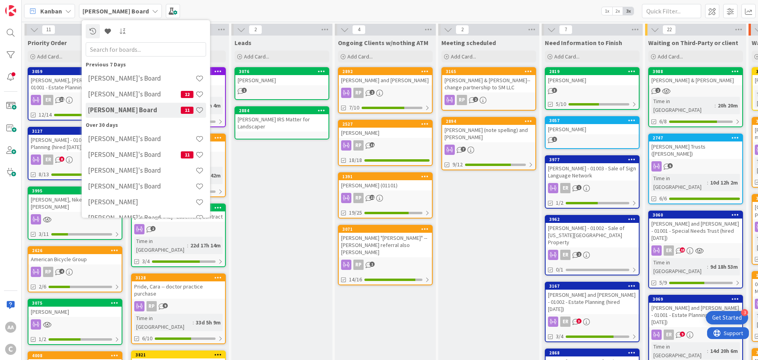  I want to click on span: Add Card..., so click(463, 56).